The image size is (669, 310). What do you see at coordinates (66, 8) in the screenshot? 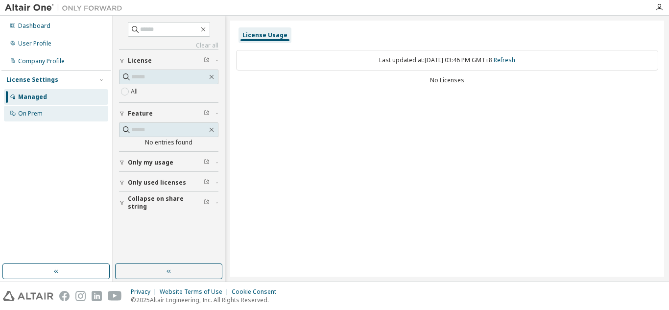
I see `img: Altair One` at bounding box center [66, 8].